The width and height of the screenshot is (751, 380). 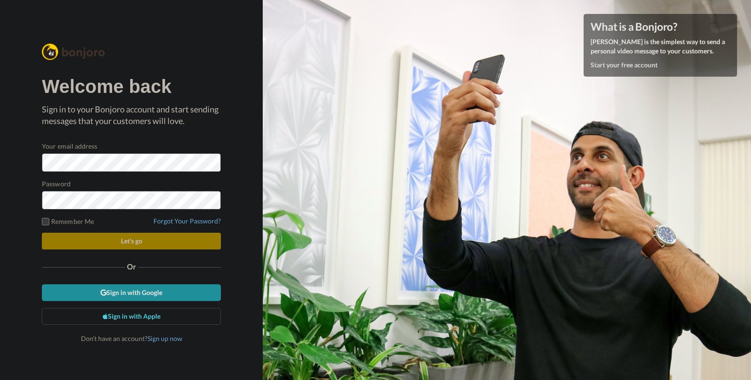 I want to click on p: Sign in to your Bonjoro account and start sending messages that your customers will love., so click(x=131, y=115).